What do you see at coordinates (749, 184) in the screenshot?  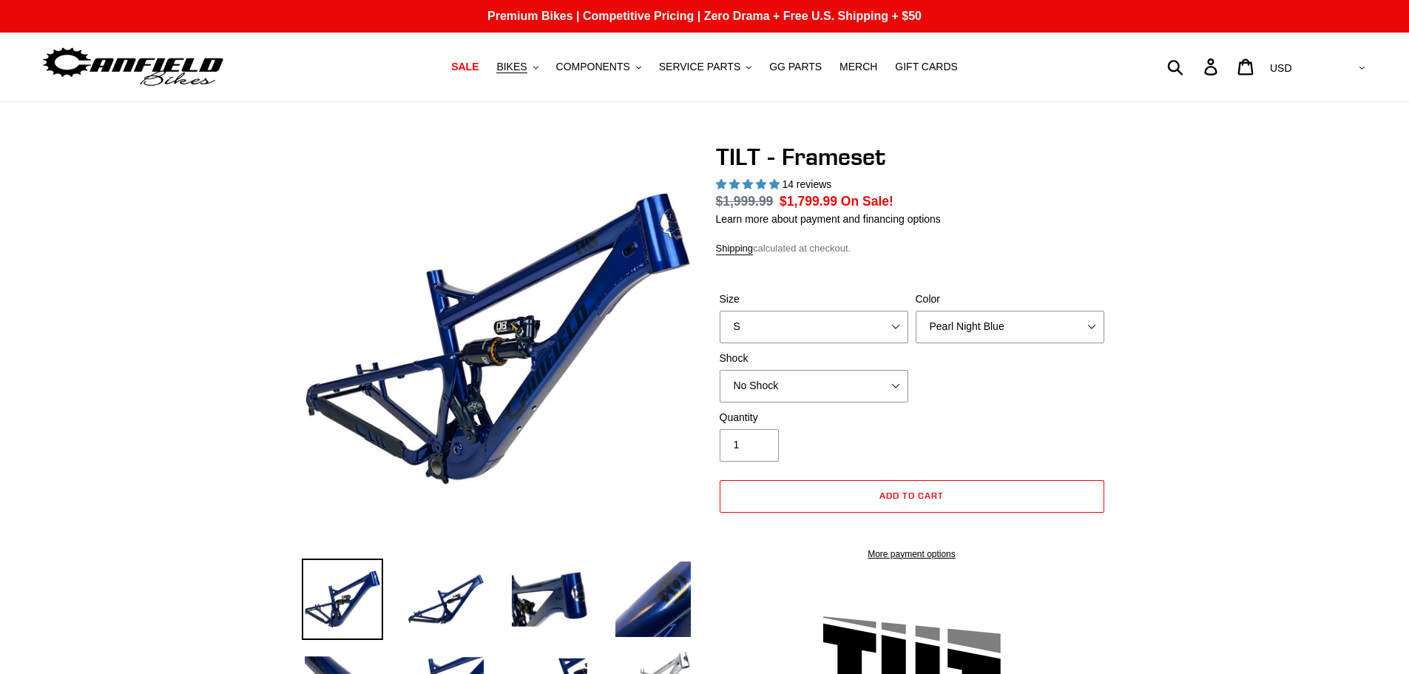 I see `span: 5.00 stars` at bounding box center [749, 184].